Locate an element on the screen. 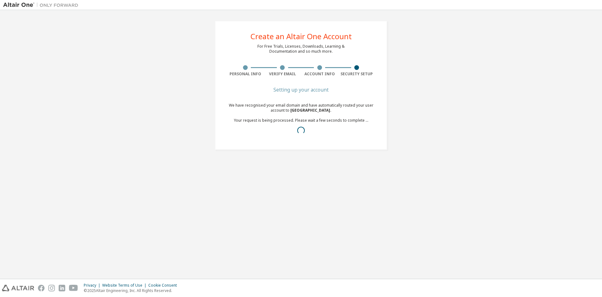  div: Setting up your account is located at coordinates (301, 90).